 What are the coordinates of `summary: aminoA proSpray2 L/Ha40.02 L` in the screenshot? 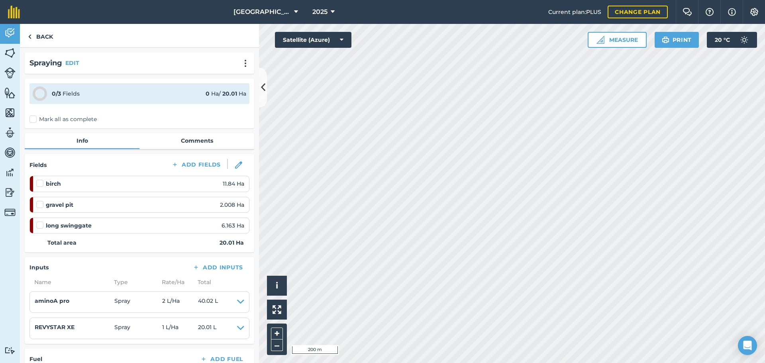 It's located at (139, 302).